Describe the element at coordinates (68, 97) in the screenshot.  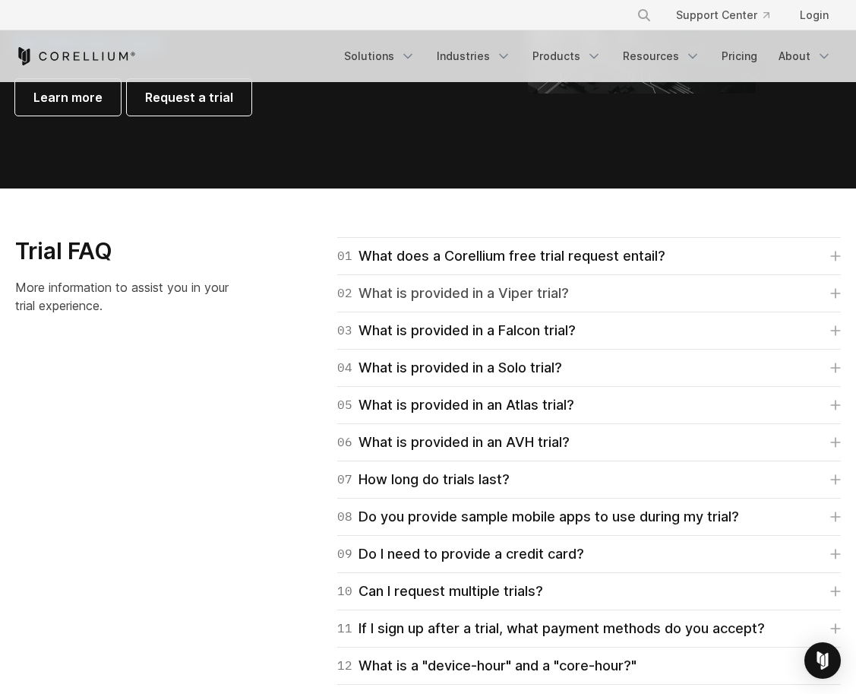
I see `a: Learn more` at that location.